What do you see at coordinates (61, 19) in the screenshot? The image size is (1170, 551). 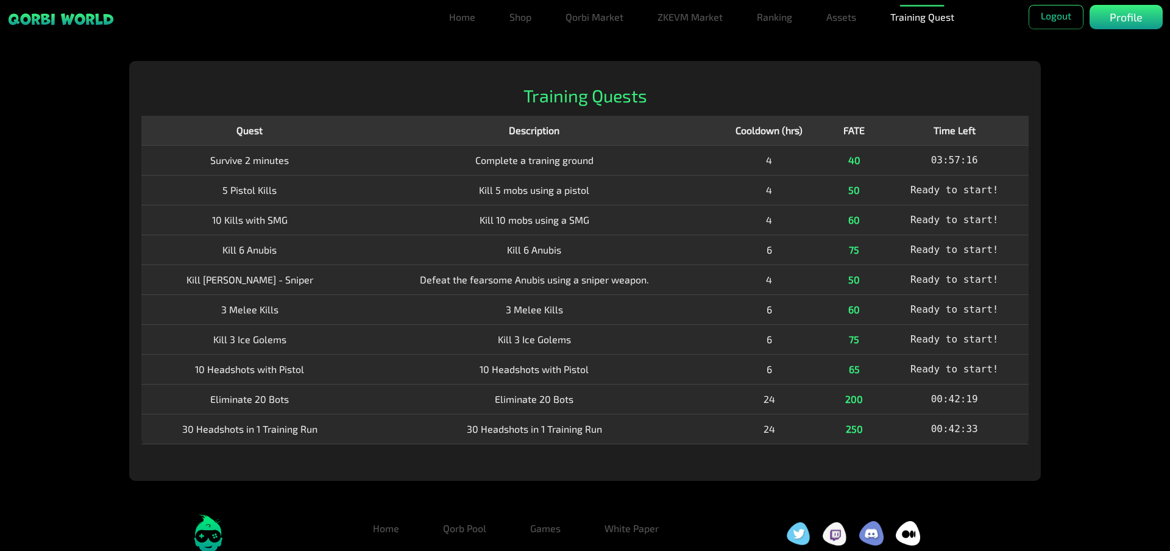 I see `img: sticky brand-logo` at bounding box center [61, 19].